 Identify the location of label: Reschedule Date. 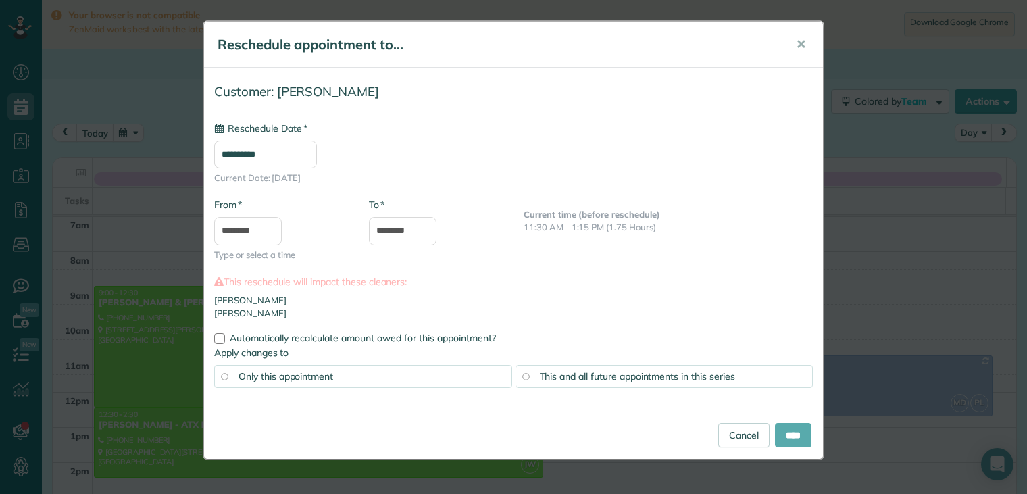
(261, 128).